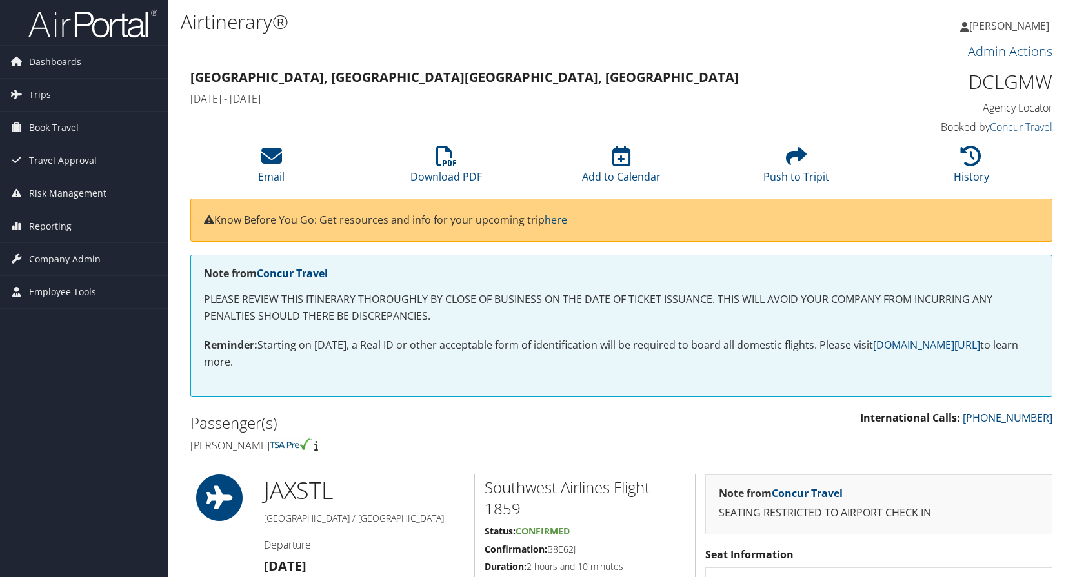 This screenshot has height=577, width=1075. I want to click on img: airportal-logo.png, so click(93, 23).